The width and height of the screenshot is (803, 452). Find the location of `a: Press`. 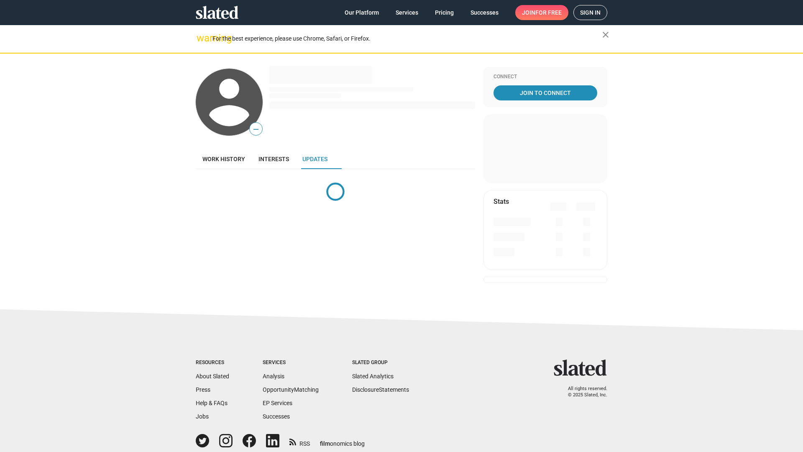

a: Press is located at coordinates (203, 390).